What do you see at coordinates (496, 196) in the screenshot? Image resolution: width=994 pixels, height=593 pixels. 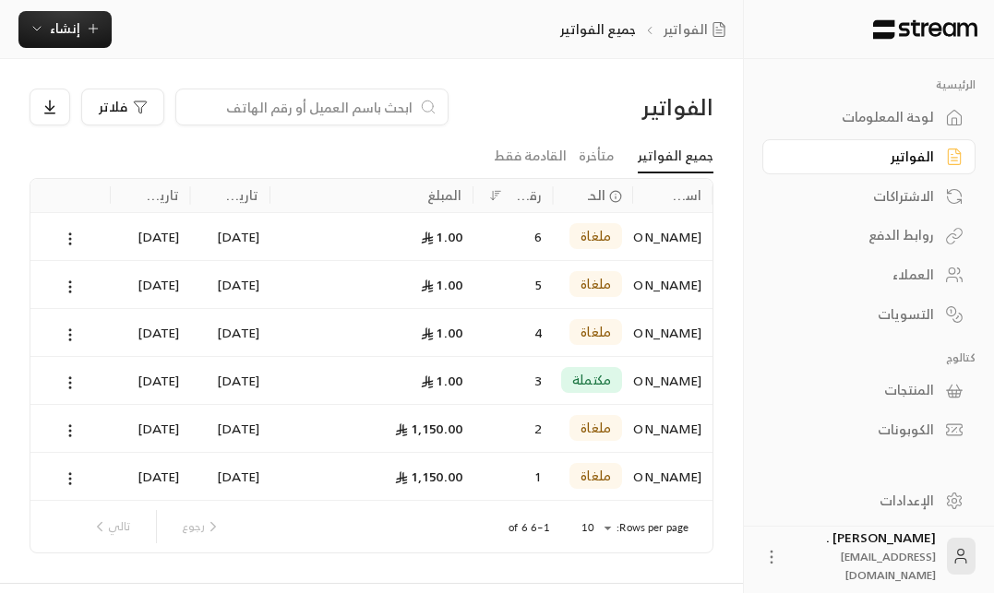 I see `button: Sort` at bounding box center [496, 196].